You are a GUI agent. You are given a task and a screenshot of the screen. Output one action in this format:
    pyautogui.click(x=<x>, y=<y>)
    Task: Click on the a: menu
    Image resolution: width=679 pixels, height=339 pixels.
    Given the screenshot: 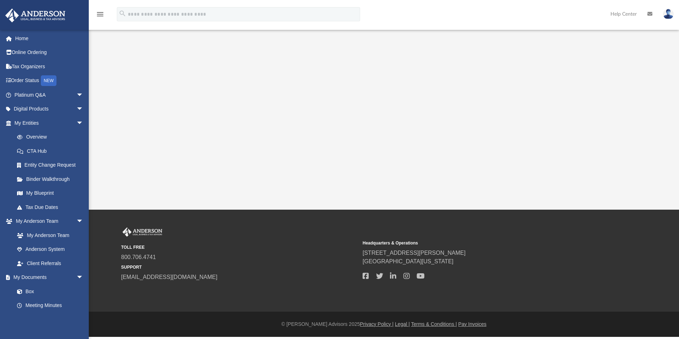 What is the action you would take?
    pyautogui.click(x=100, y=16)
    